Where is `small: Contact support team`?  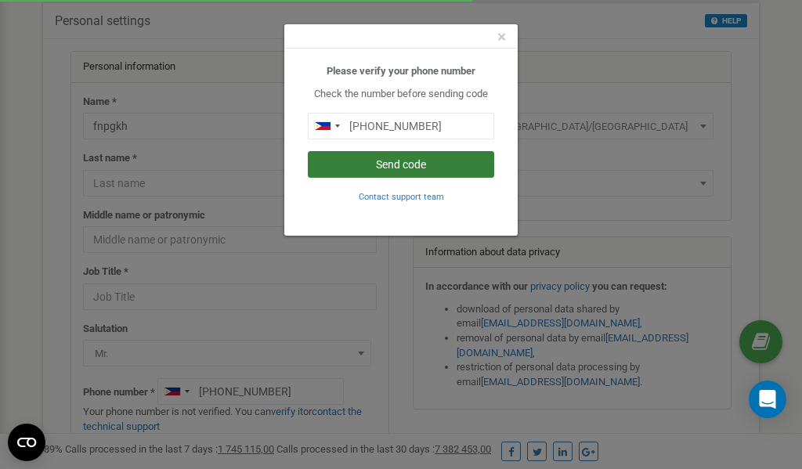 small: Contact support team is located at coordinates (401, 197).